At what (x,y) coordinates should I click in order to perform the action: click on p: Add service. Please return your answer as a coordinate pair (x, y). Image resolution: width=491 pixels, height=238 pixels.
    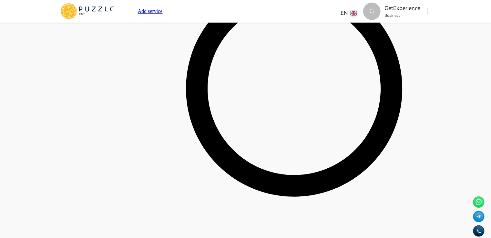
    Looking at the image, I should click on (150, 11).